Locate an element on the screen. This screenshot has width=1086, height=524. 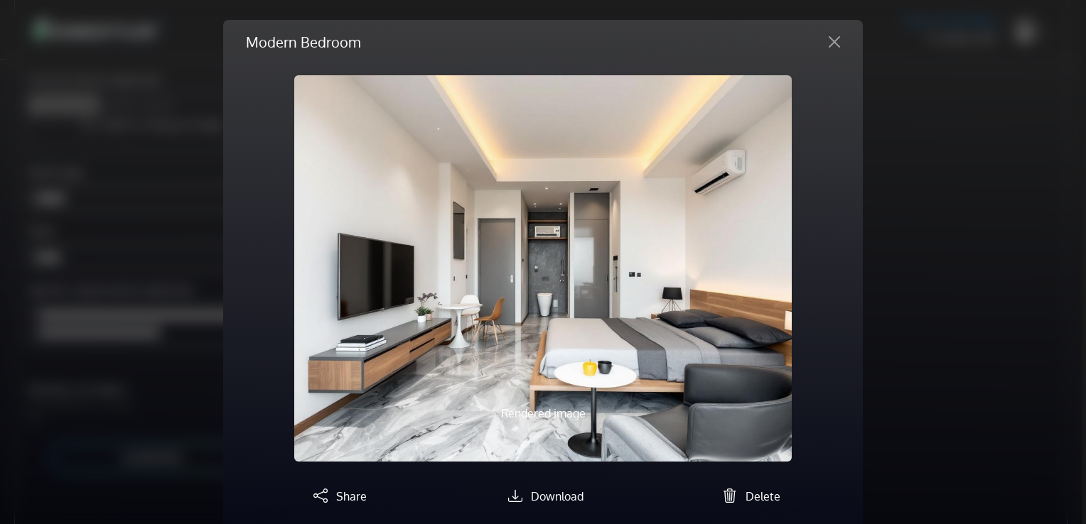
span: Delete is located at coordinates (763, 497).